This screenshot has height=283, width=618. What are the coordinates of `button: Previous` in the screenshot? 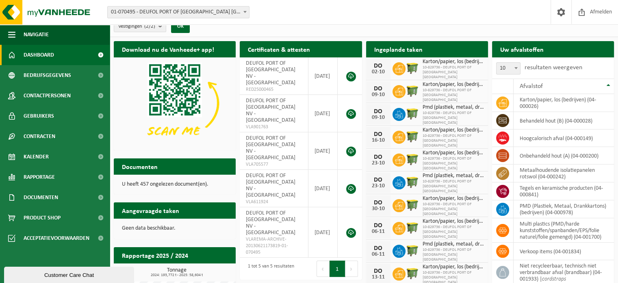 It's located at (323, 268).